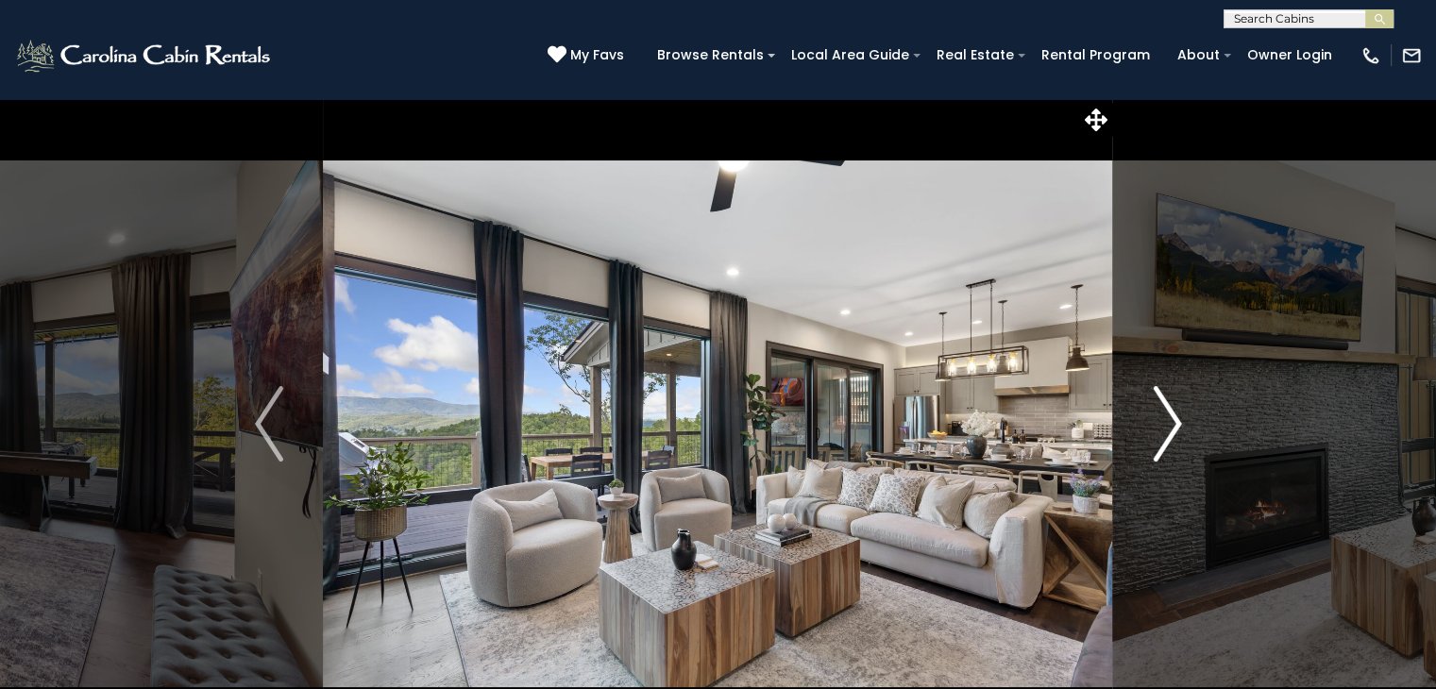 The height and width of the screenshot is (689, 1436). What do you see at coordinates (1412, 56) in the screenshot?
I see `img: mail-regular-white.png` at bounding box center [1412, 56].